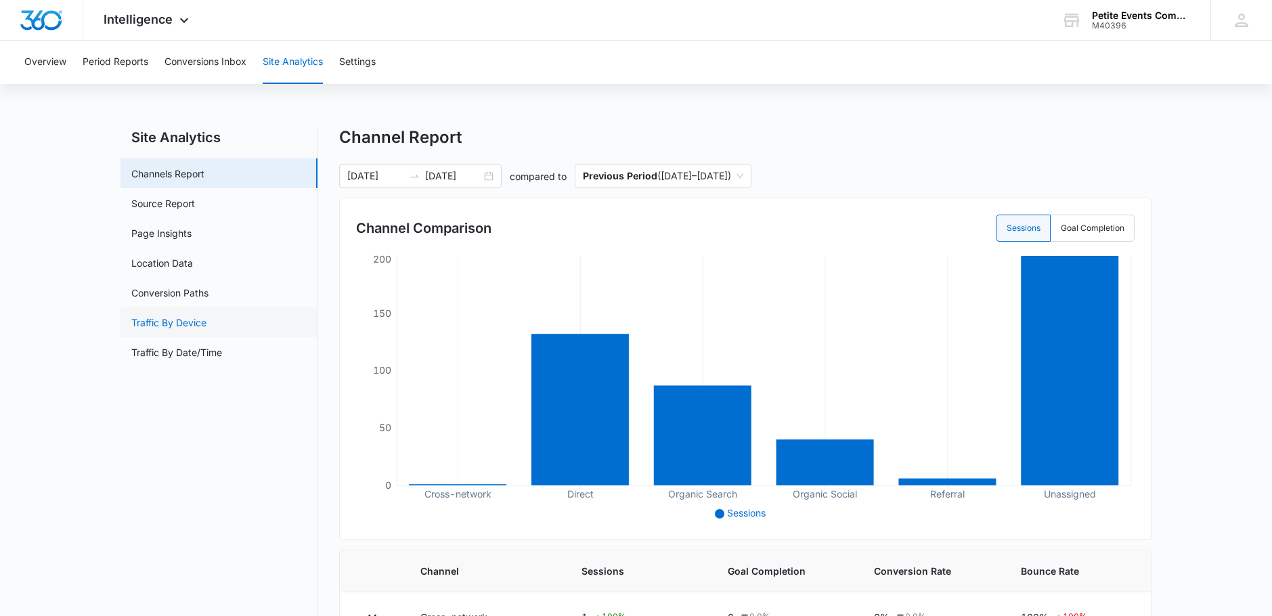  I want to click on div: account id, so click(1141, 26).